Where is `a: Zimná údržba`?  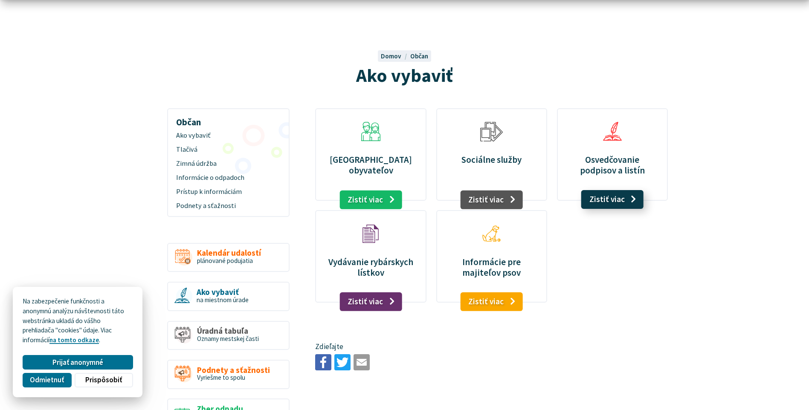 a: Zimná údržba is located at coordinates (228, 164).